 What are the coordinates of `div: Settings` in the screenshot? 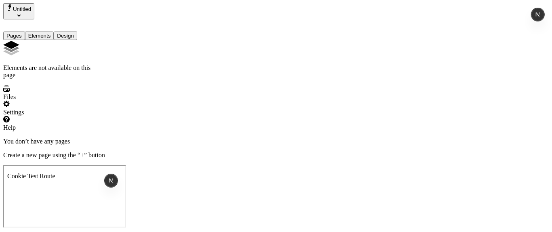 It's located at (52, 112).